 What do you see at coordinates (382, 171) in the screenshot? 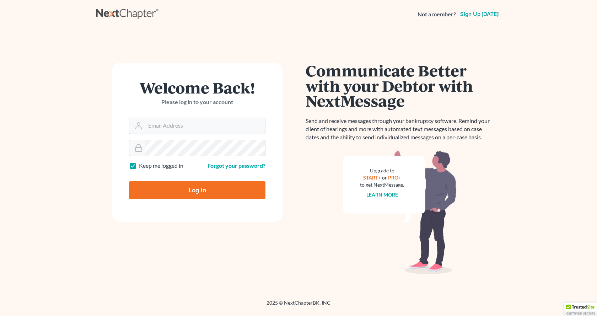
I see `div: Upgrade to` at bounding box center [382, 171].